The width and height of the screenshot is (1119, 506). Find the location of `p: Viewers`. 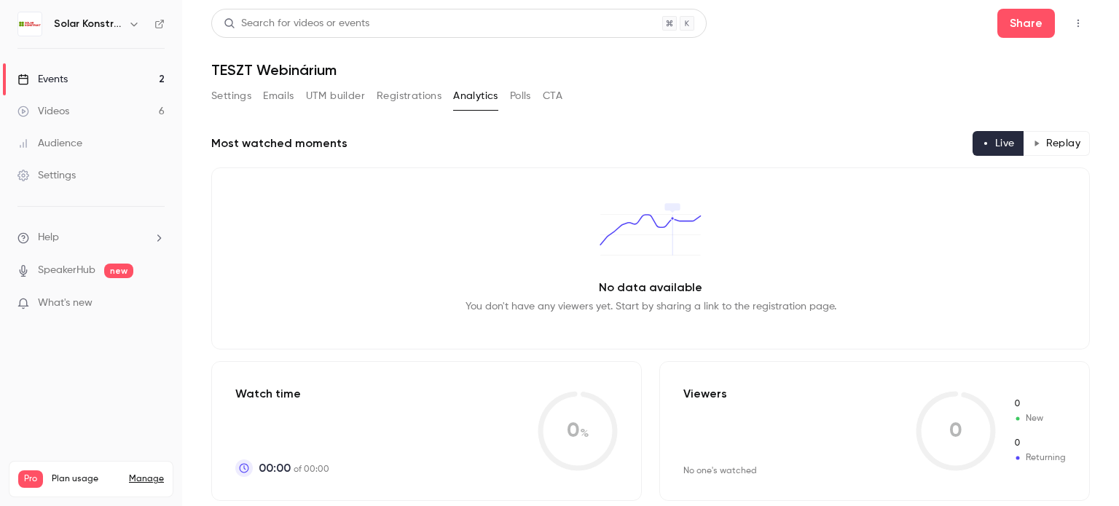

p: Viewers is located at coordinates (705, 394).